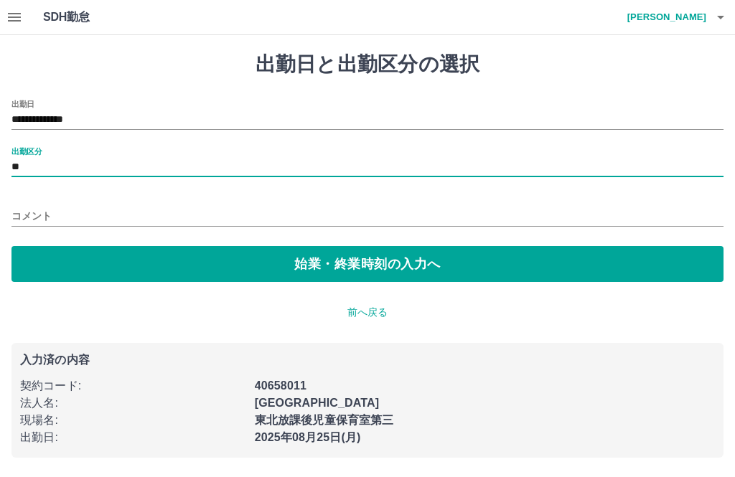 The height and width of the screenshot is (477, 735). I want to click on label: 出勤区分, so click(27, 151).